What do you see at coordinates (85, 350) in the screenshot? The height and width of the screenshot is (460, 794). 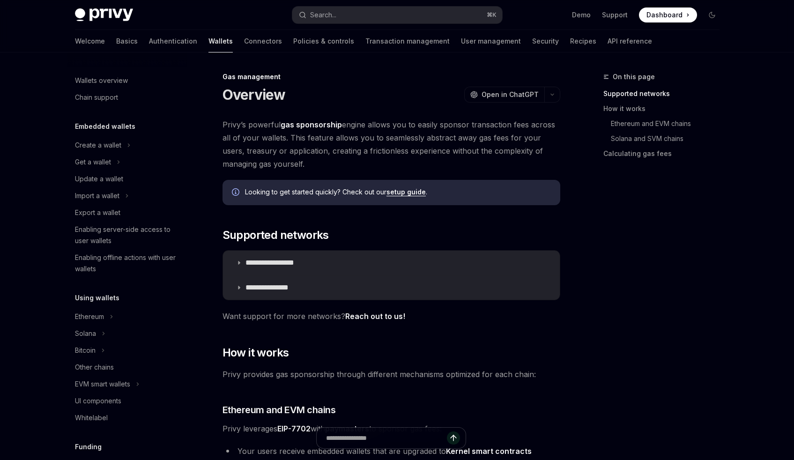 I see `div: Bitcoin` at bounding box center [85, 350].